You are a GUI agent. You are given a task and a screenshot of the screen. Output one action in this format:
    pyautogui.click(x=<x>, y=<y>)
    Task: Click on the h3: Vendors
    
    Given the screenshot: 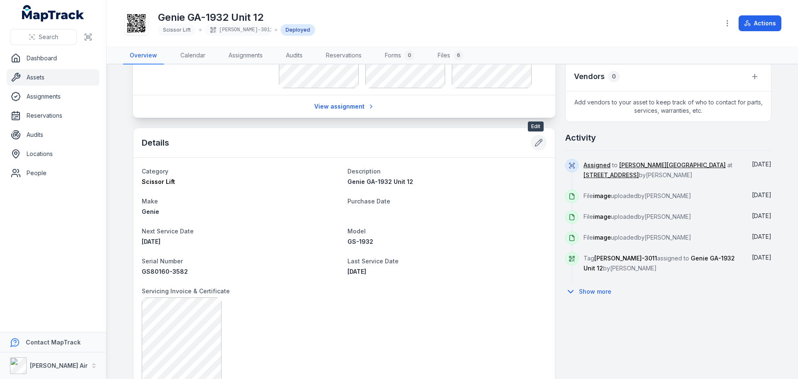 What is the action you would take?
    pyautogui.click(x=589, y=76)
    